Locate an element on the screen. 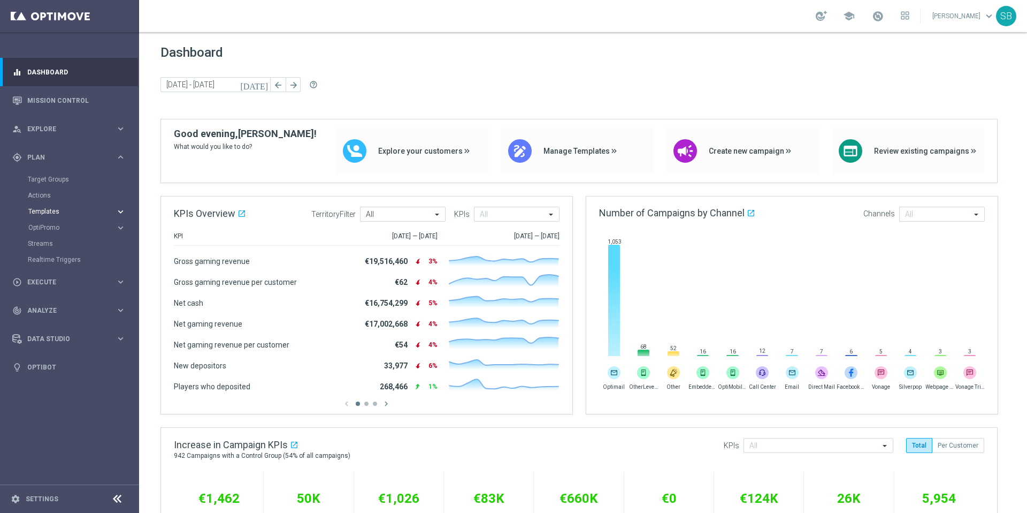 The image size is (1027, 513). div: Analyze is located at coordinates (64, 310).